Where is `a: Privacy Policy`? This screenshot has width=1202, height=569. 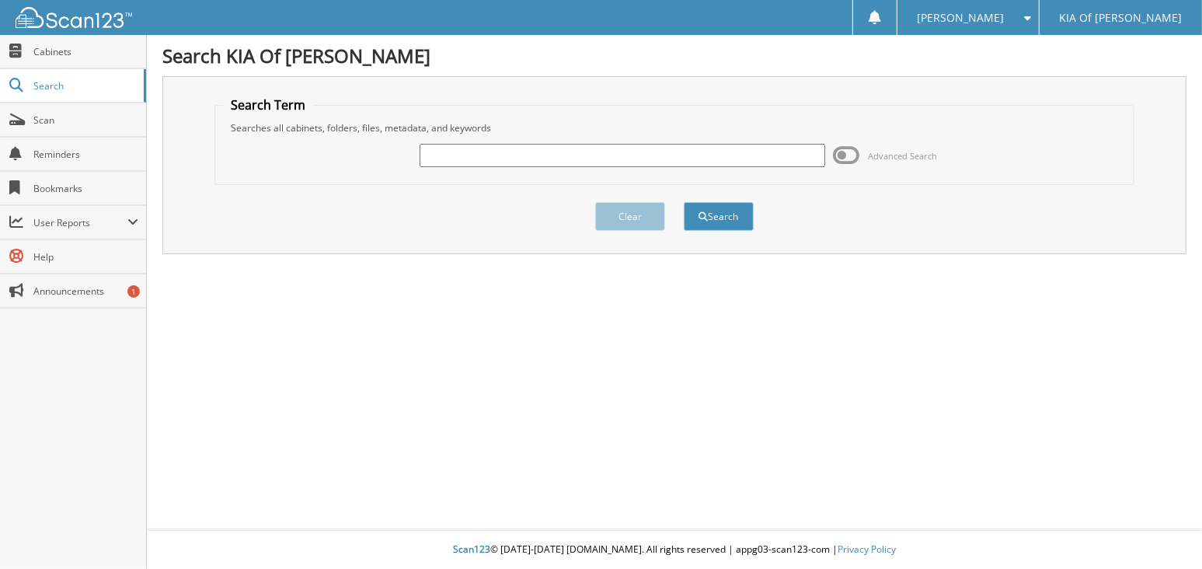 a: Privacy Policy is located at coordinates (866, 549).